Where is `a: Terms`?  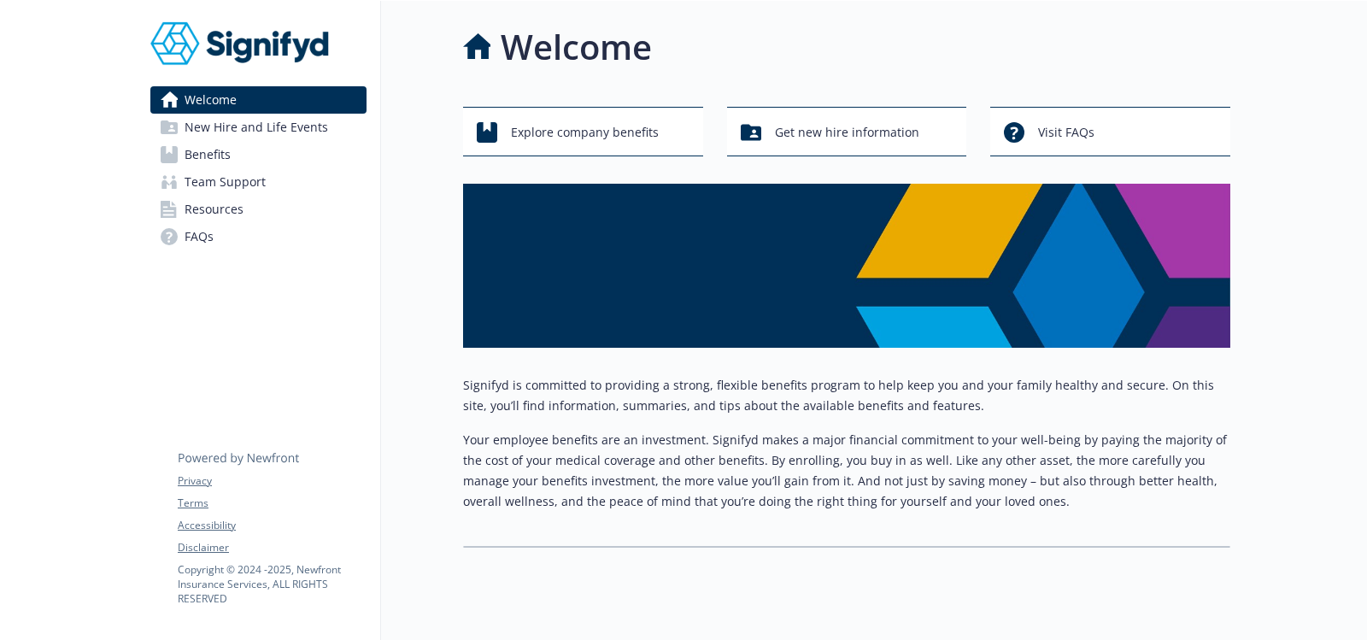 a: Terms is located at coordinates (272, 503).